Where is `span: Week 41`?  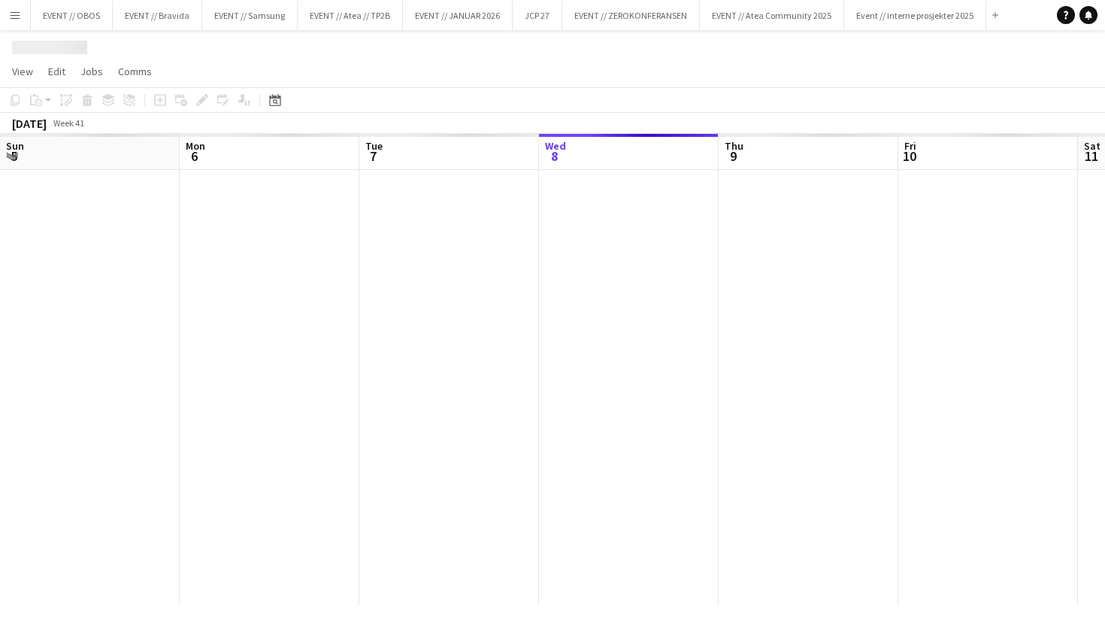
span: Week 41 is located at coordinates (68, 123).